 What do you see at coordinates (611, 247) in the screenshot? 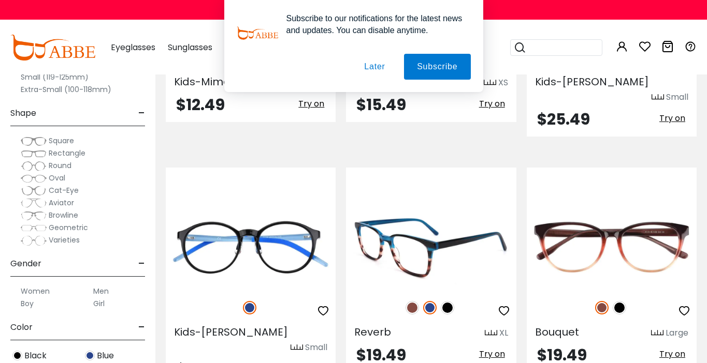
I see `img: Brown Bouquet - Acetate ,Universal Bridge Fit` at bounding box center [611, 247].